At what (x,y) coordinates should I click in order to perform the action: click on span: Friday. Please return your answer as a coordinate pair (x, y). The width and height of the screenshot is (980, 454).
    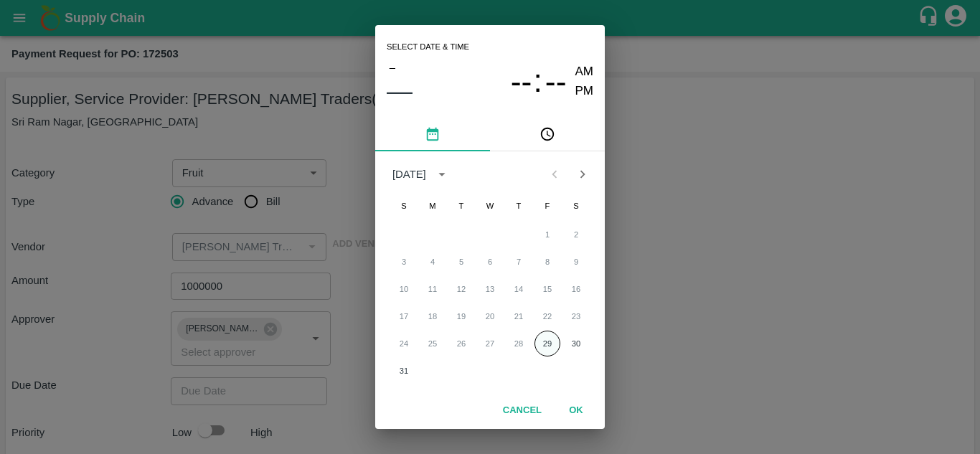
    Looking at the image, I should click on (547, 206).